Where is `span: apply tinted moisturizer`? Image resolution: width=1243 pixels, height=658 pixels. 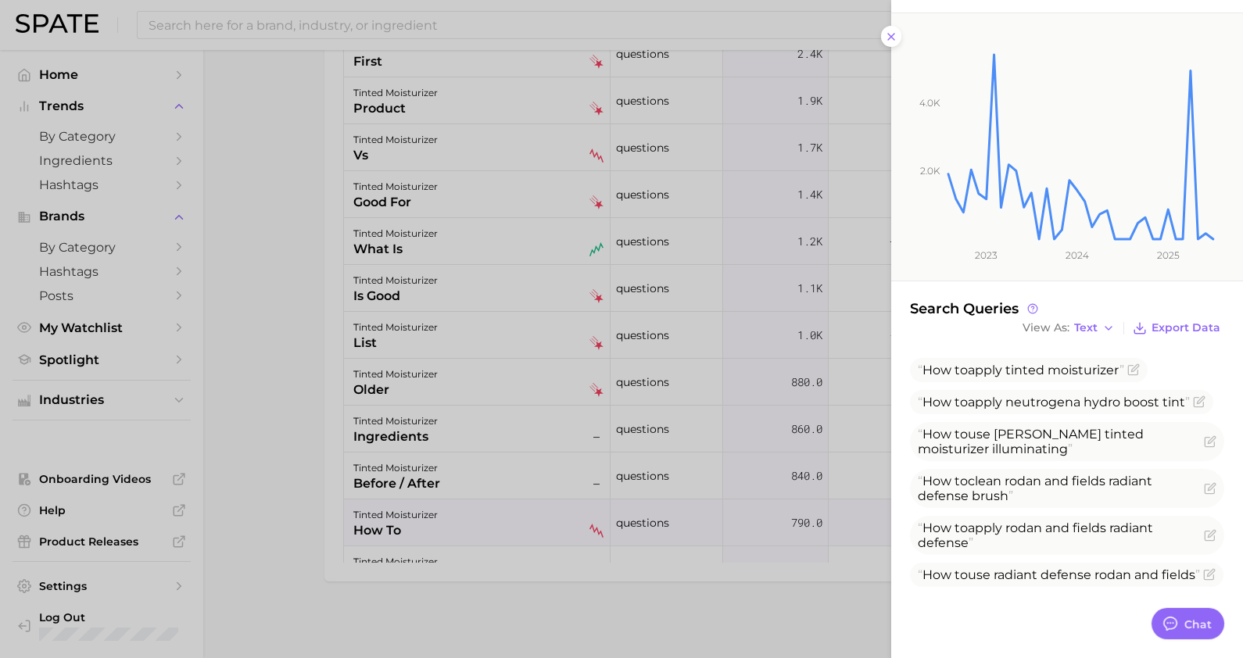 span: apply tinted moisturizer is located at coordinates (1021, 370).